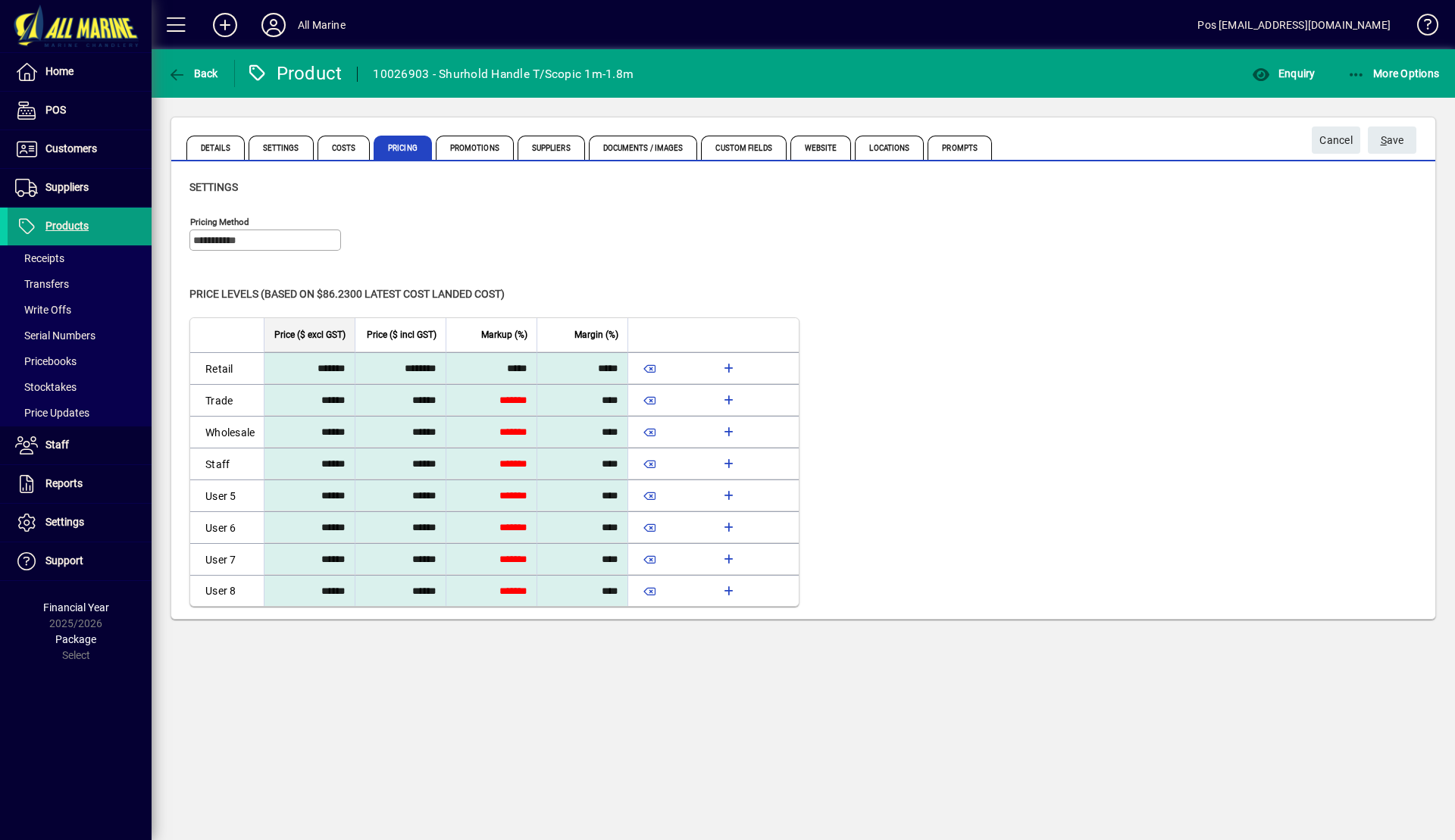  Describe the element at coordinates (79, 484) in the screenshot. I see `a: Reports` at that location.